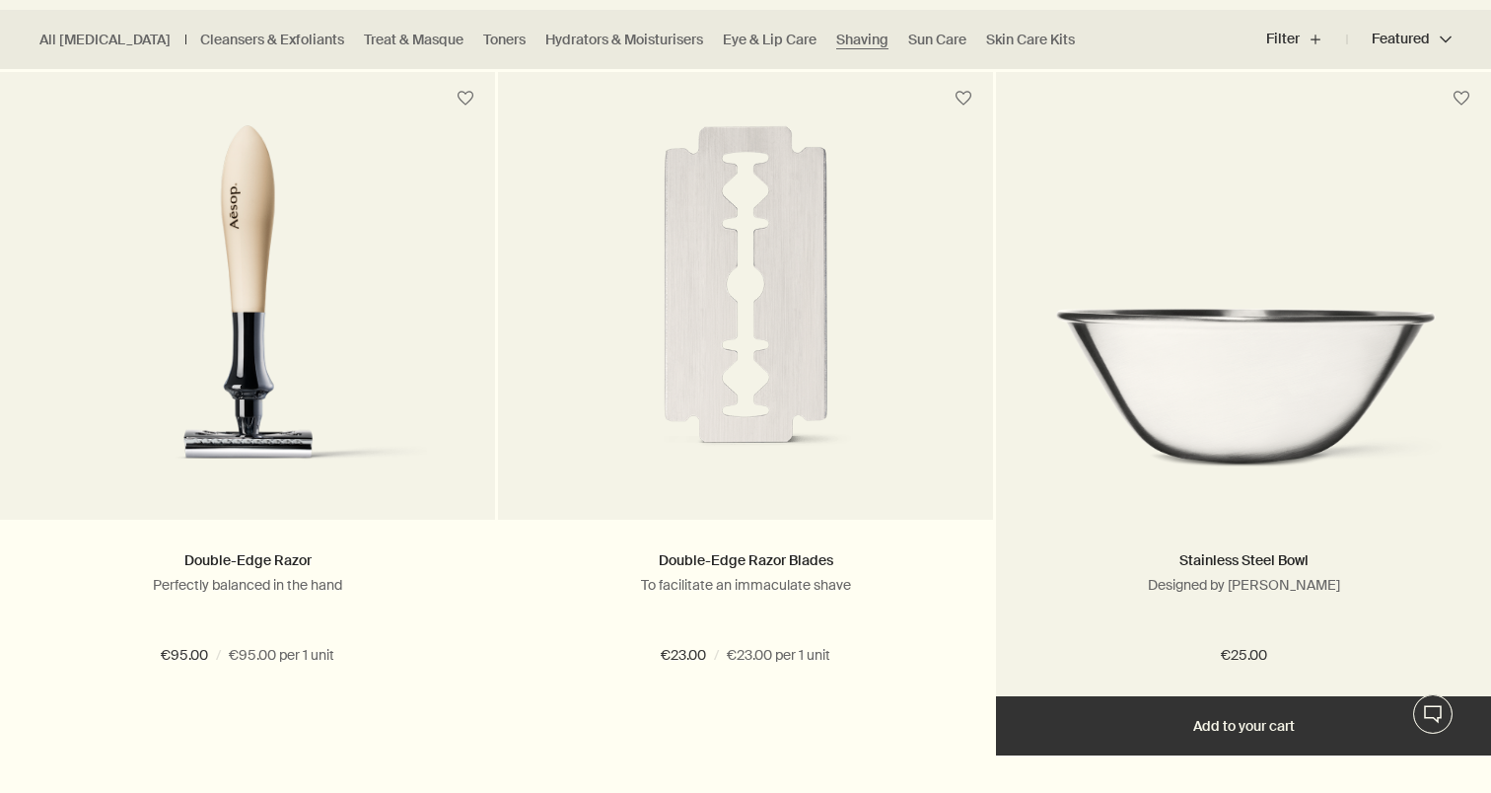 The image size is (1491, 793). Describe the element at coordinates (746, 585) in the screenshot. I see `p: To facilitate an immaculate shave` at that location.